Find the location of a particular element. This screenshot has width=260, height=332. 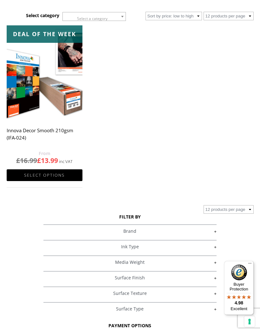

h4: Surface Finish is located at coordinates (130, 277).